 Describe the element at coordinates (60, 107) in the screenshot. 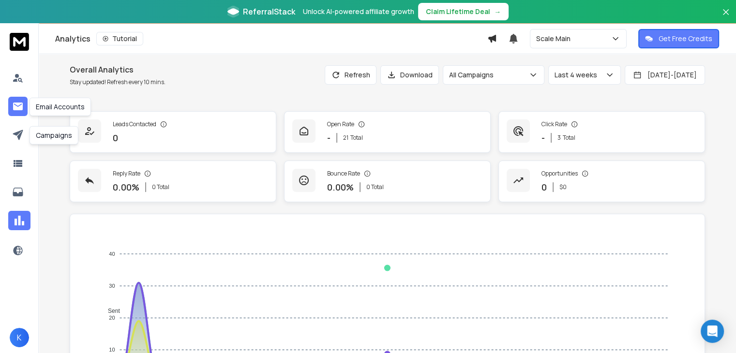

I see `div: Email Accounts` at that location.